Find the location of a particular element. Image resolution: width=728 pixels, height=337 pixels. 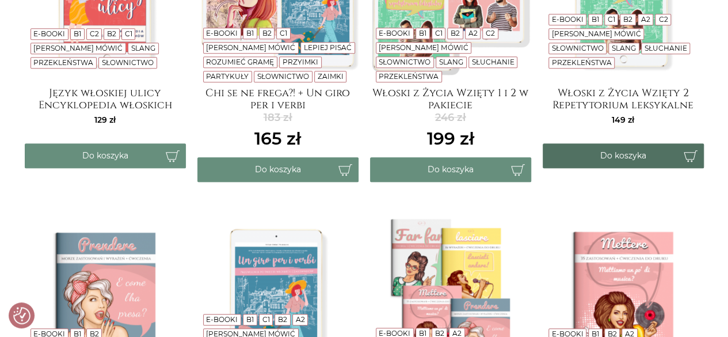

a: Włoski z Życia Wzięty 1 i 2 w pakiecie is located at coordinates (451, 98).